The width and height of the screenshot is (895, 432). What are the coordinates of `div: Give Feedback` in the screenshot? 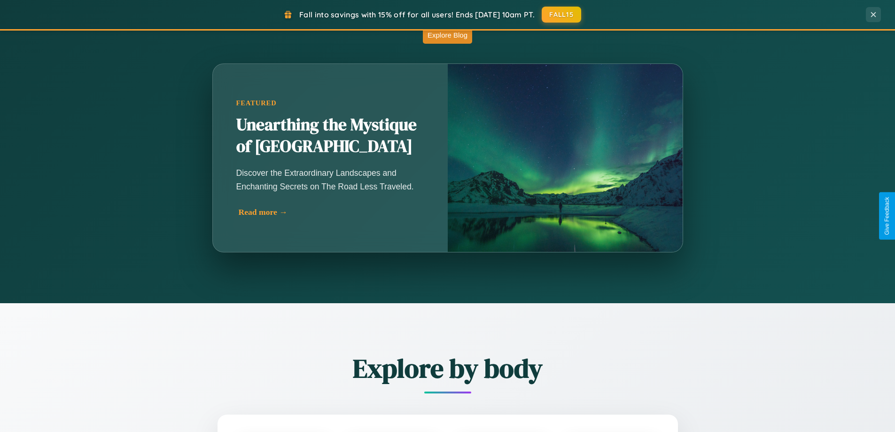 It's located at (887, 216).